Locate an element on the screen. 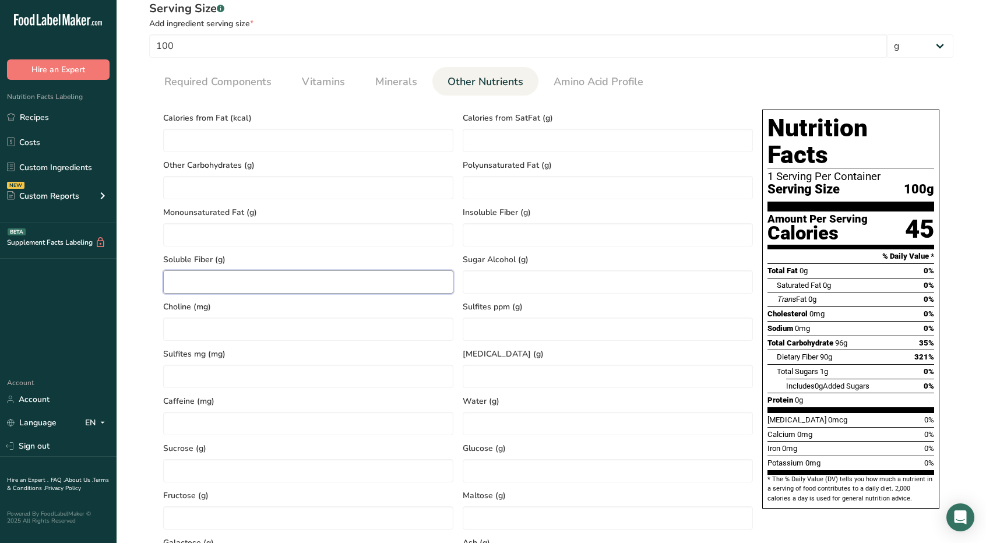  span: Water (g) is located at coordinates (608, 401).